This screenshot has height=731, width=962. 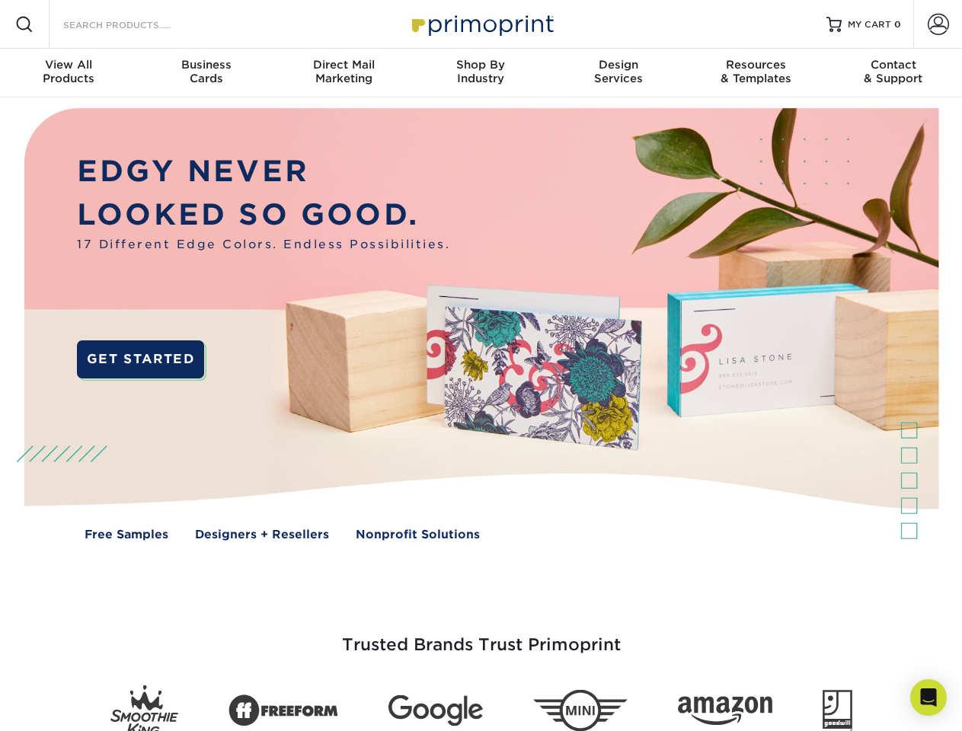 I want to click on span: Business, so click(x=206, y=65).